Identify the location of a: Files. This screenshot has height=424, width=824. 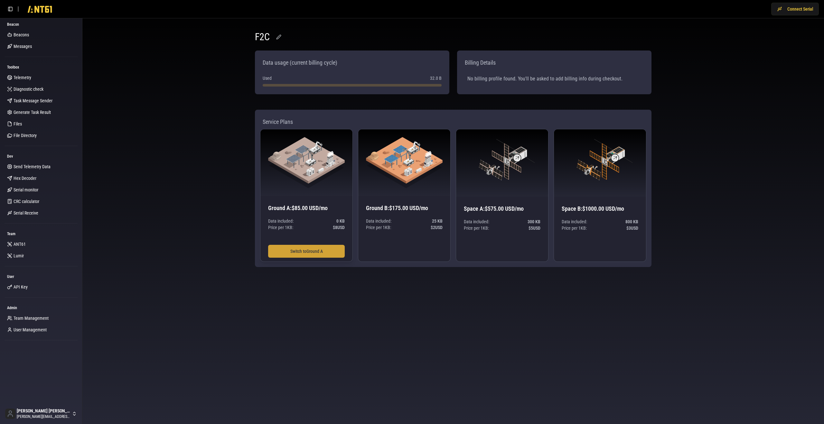
(41, 124).